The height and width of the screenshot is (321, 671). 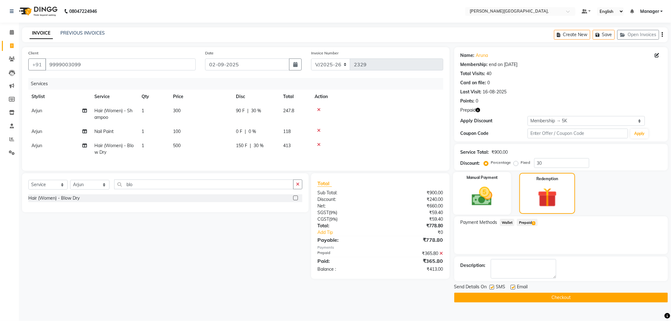 What do you see at coordinates (414, 200) in the screenshot?
I see `div: ₹240.00` at bounding box center [414, 200].